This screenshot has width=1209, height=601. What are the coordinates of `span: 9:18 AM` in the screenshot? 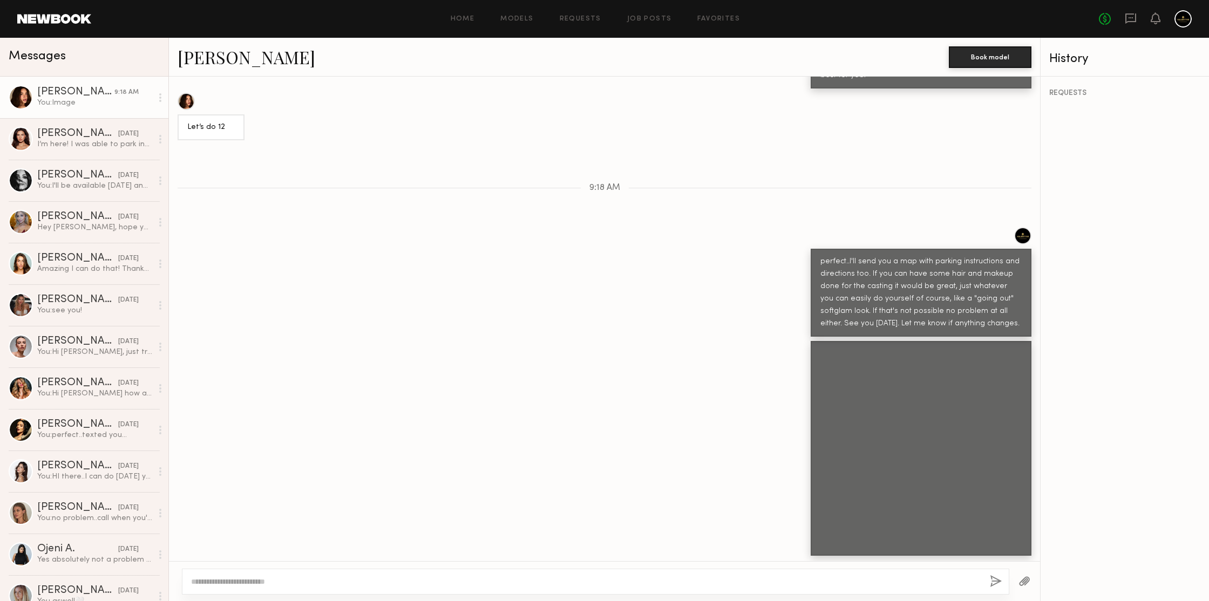 It's located at (604, 188).